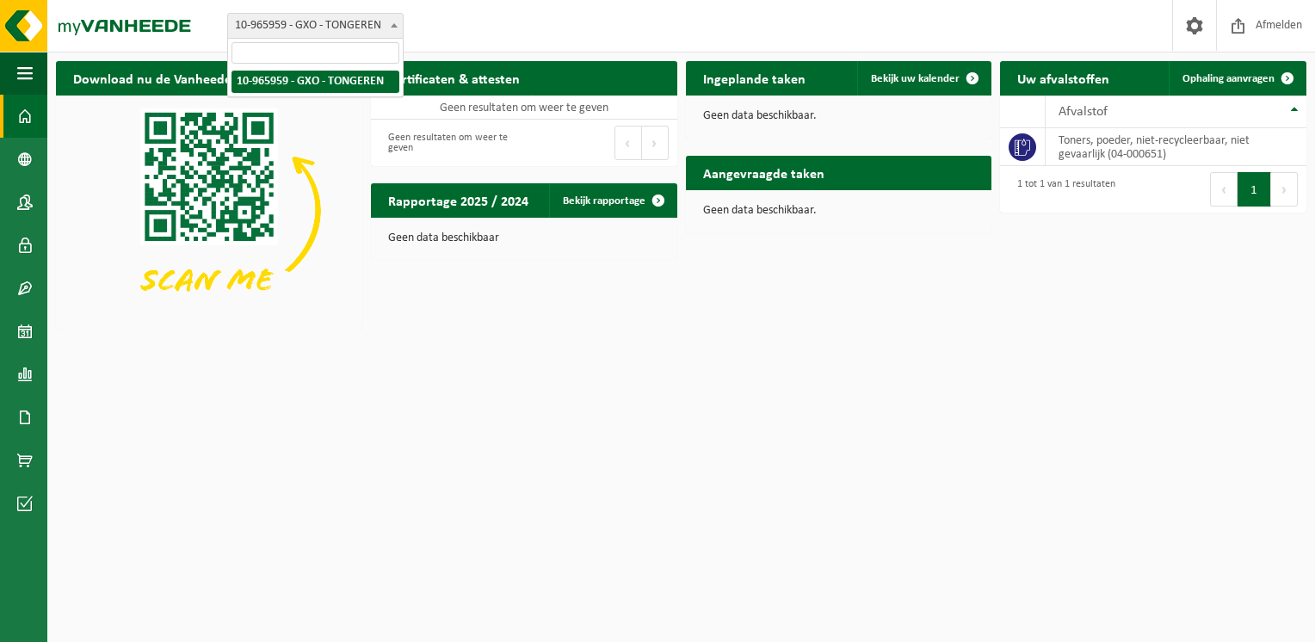  What do you see at coordinates (524, 238) in the screenshot?
I see `p: Geen data beschikbaar` at bounding box center [524, 238].